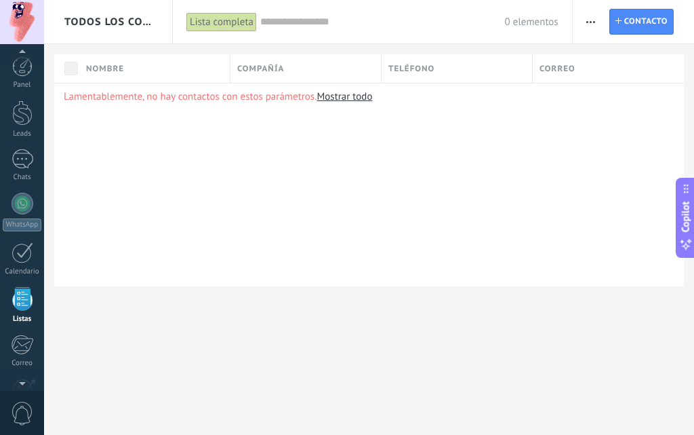 The height and width of the screenshot is (435, 694). I want to click on div: Lista completa, so click(222, 22).